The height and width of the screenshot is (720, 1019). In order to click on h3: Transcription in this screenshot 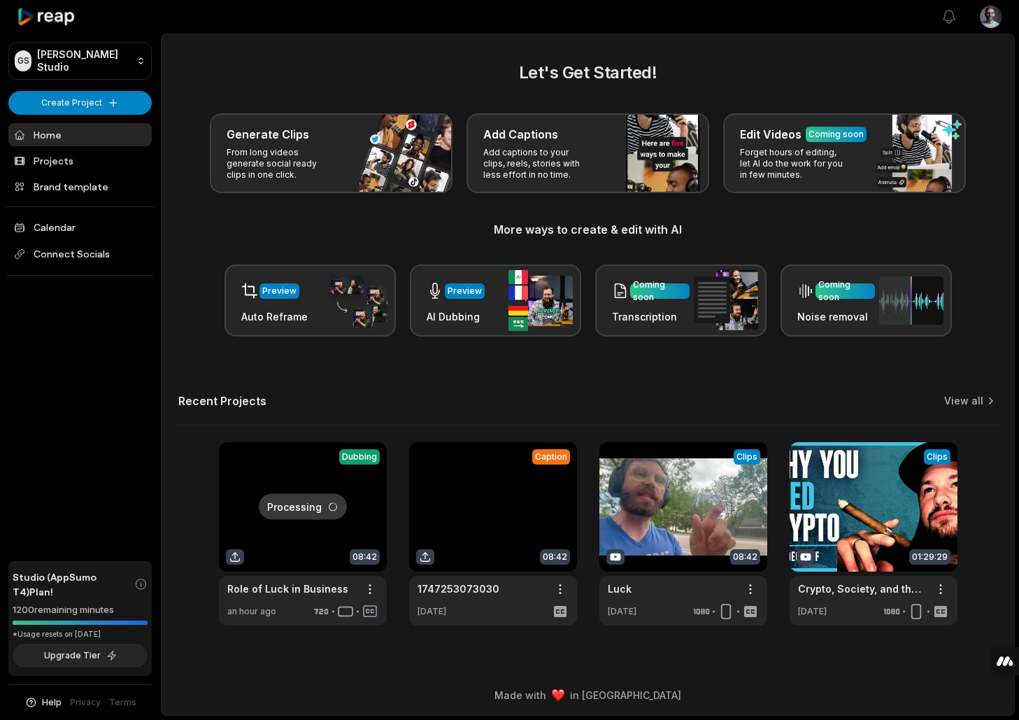, I will do `click(650, 316)`.